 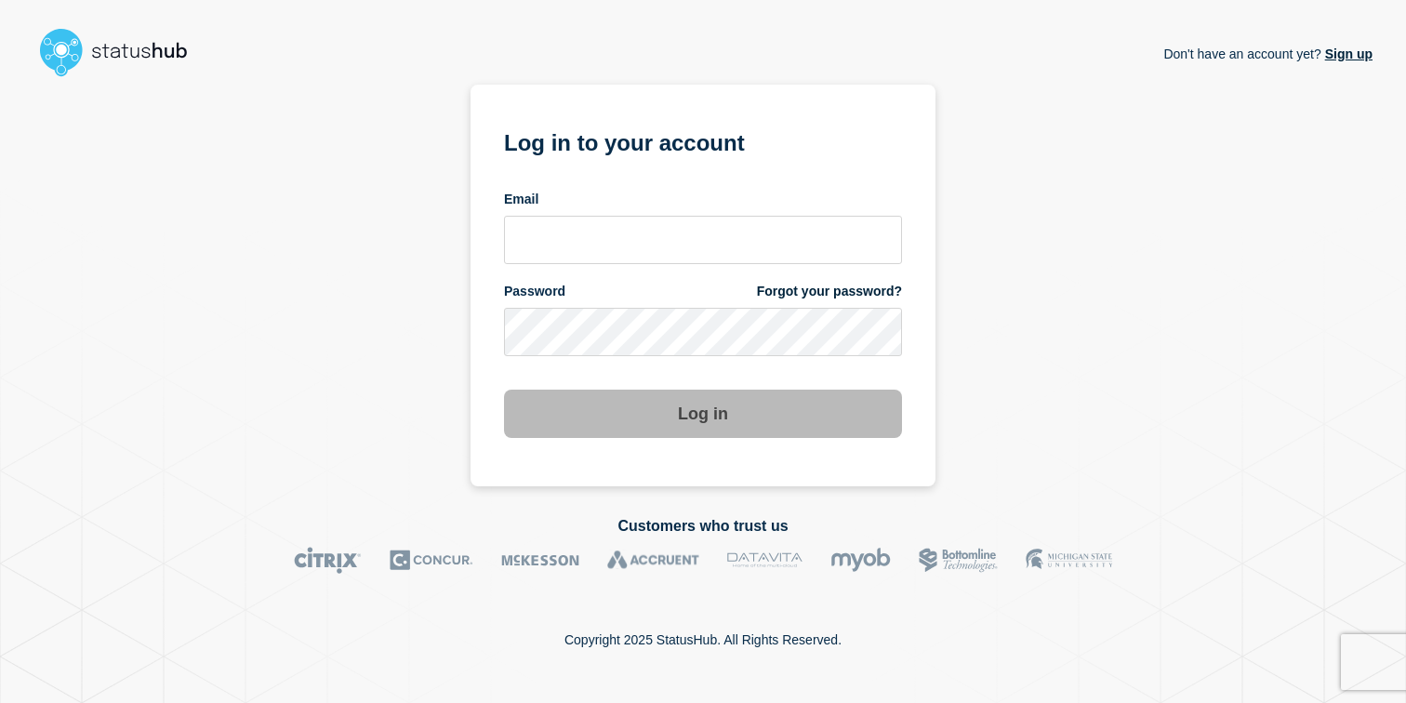 What do you see at coordinates (1267, 54) in the screenshot?
I see `p: Don't have an account yet?` at bounding box center [1267, 54].